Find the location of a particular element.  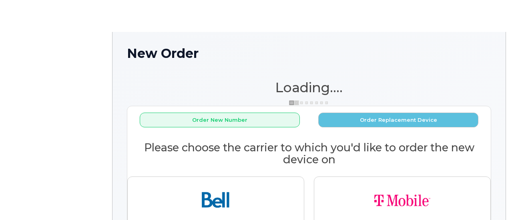

button: Order Replacement Device is located at coordinates (398, 120).